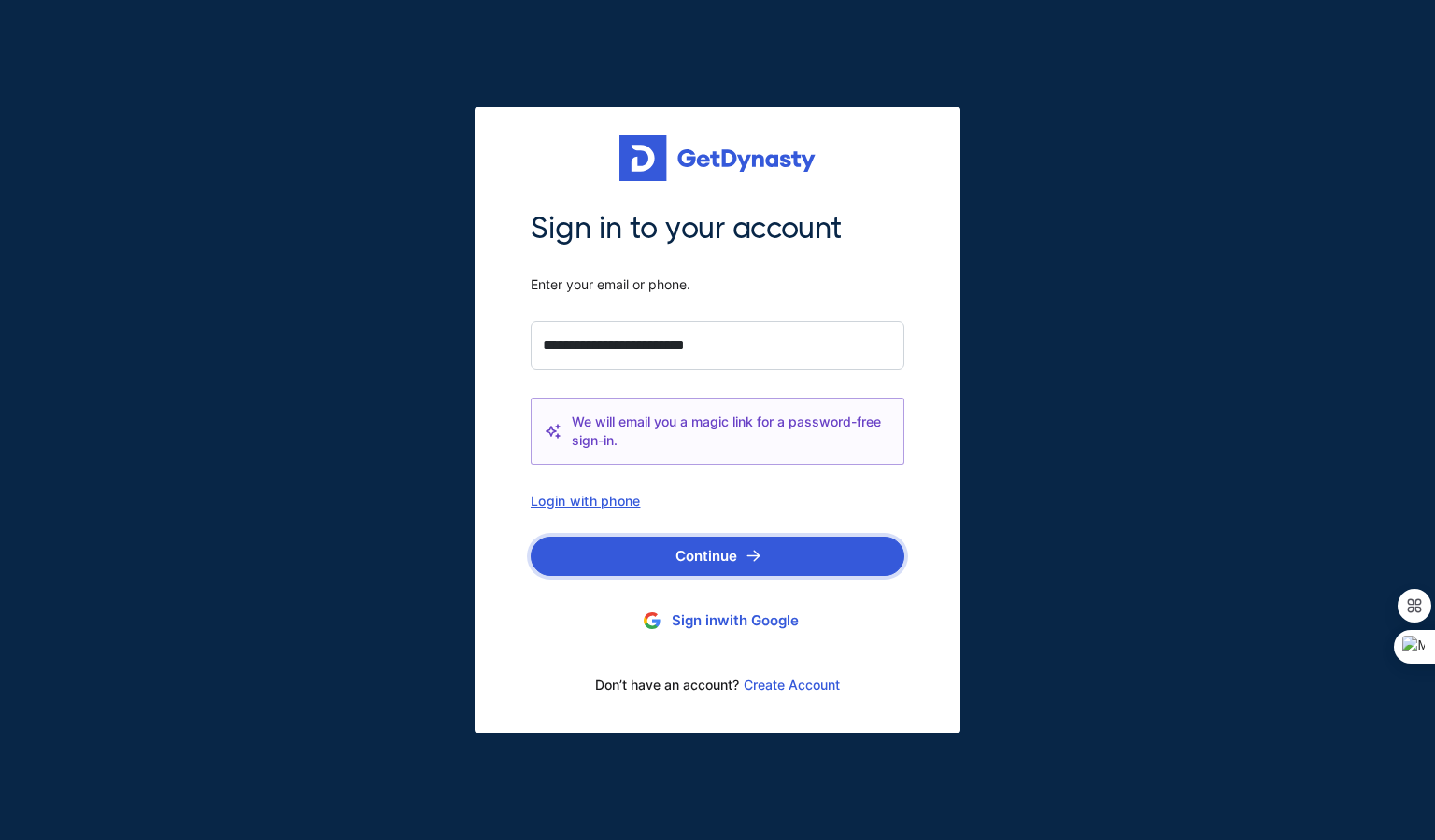 The height and width of the screenshot is (840, 1435). I want to click on a: Create Account, so click(791, 685).